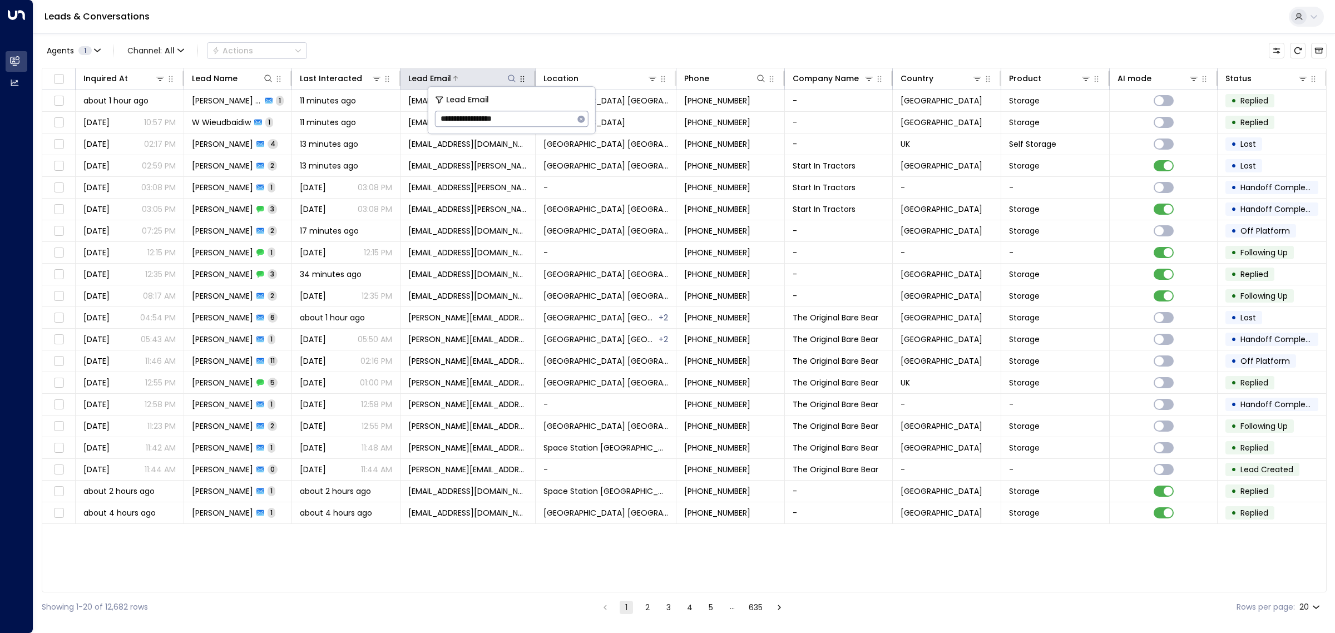 The width and height of the screenshot is (1335, 633). I want to click on p: 11:23 PM, so click(161, 426).